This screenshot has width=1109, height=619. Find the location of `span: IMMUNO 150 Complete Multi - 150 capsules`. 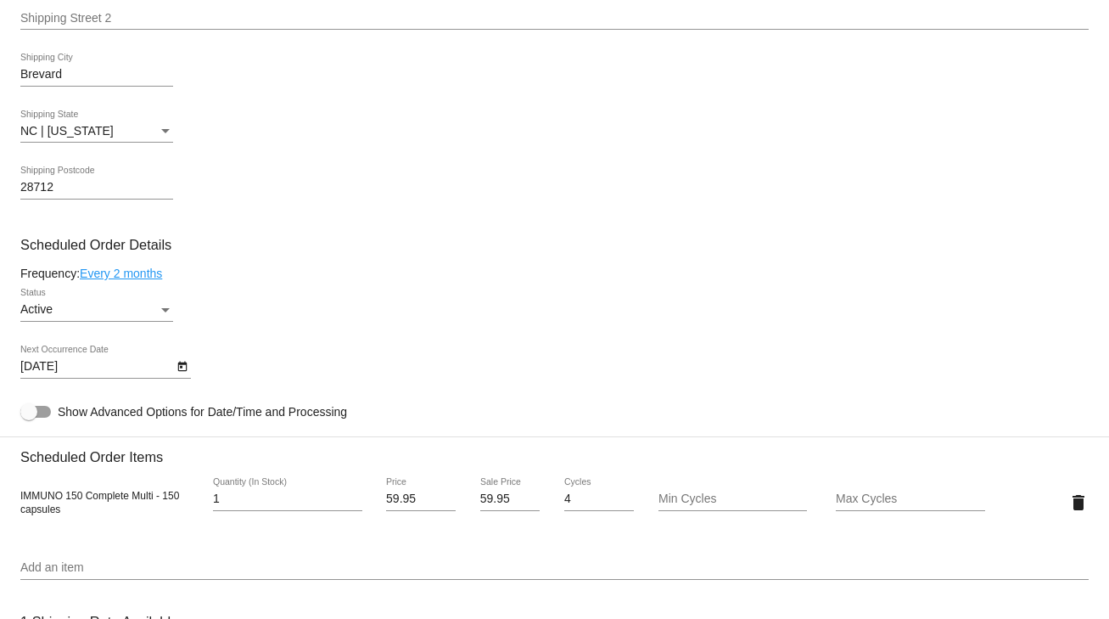

span: IMMUNO 150 Complete Multi - 150 capsules is located at coordinates (99, 502).